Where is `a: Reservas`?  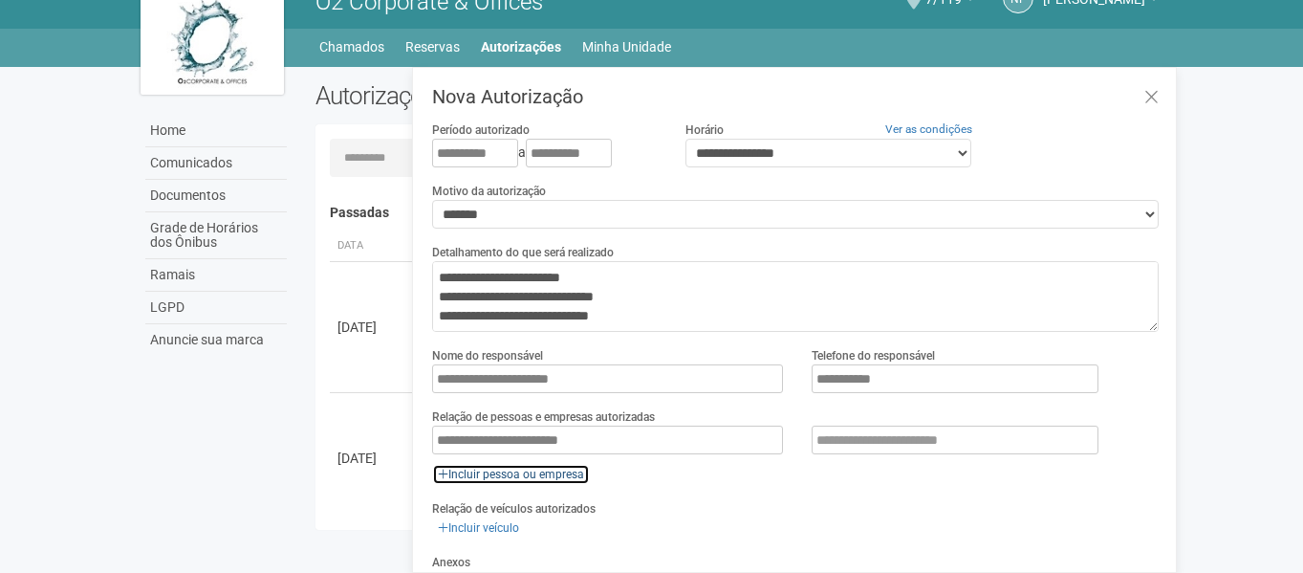 a: Reservas is located at coordinates (432, 47).